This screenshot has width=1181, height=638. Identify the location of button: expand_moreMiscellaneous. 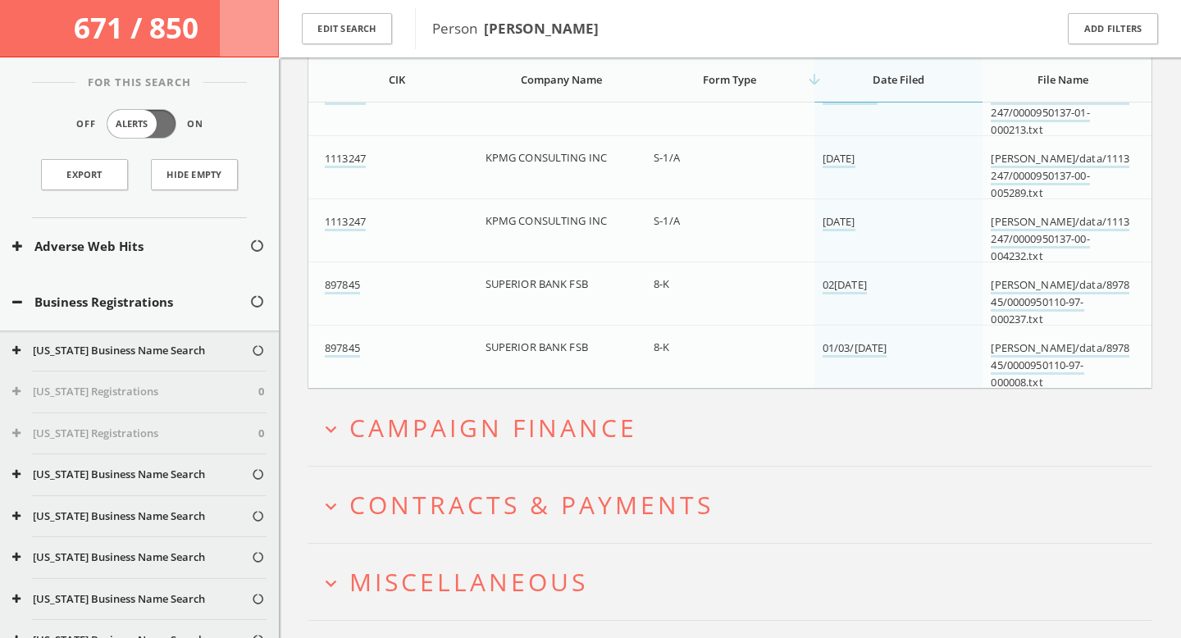
(735, 581).